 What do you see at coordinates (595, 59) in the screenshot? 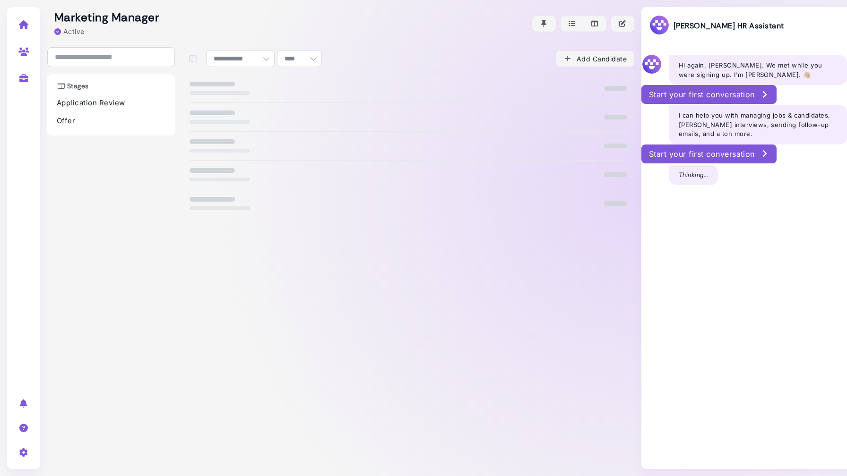
I see `div: Add Candidate` at bounding box center [595, 59].